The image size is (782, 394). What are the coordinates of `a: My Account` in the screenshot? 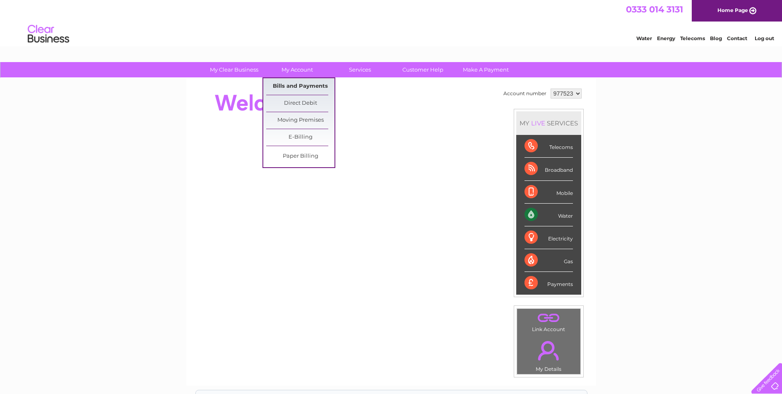 It's located at (297, 70).